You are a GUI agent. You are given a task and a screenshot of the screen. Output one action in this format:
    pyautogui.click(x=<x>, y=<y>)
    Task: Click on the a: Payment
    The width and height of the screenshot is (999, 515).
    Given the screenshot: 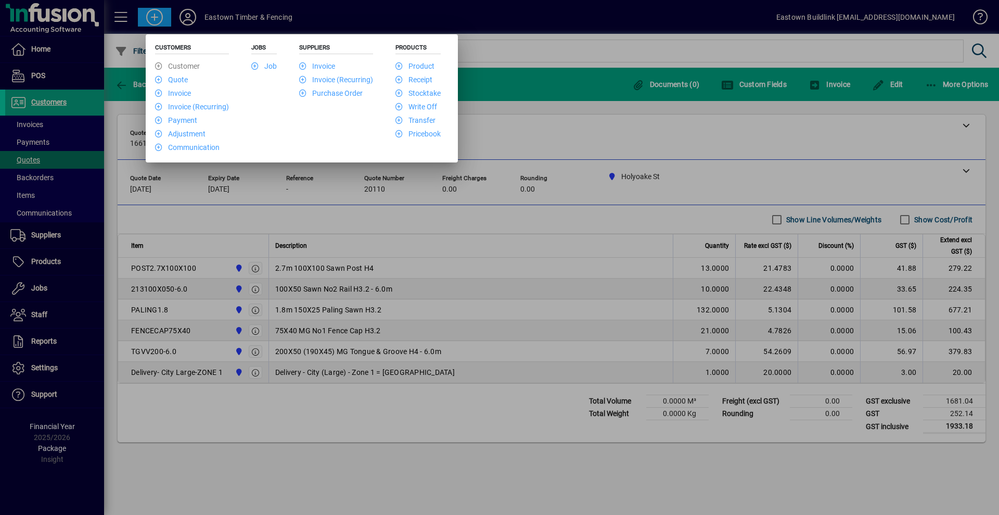 What is the action you would take?
    pyautogui.click(x=176, y=120)
    